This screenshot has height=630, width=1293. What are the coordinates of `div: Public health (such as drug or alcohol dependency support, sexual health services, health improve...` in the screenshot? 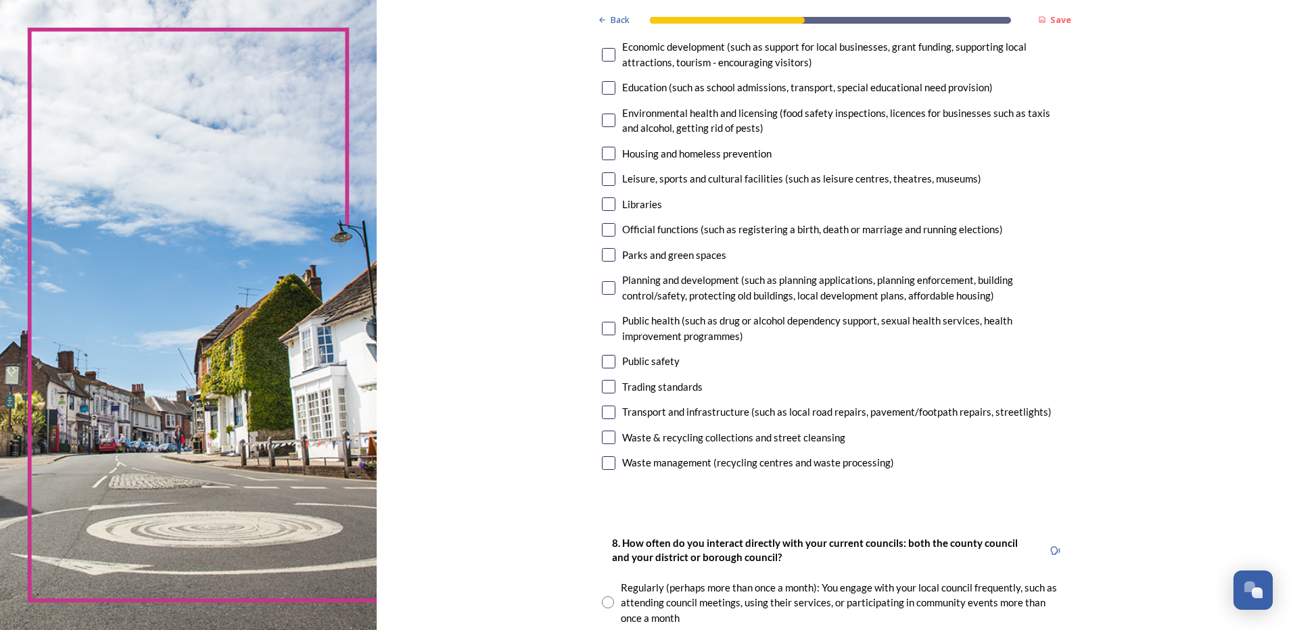 It's located at (845, 328).